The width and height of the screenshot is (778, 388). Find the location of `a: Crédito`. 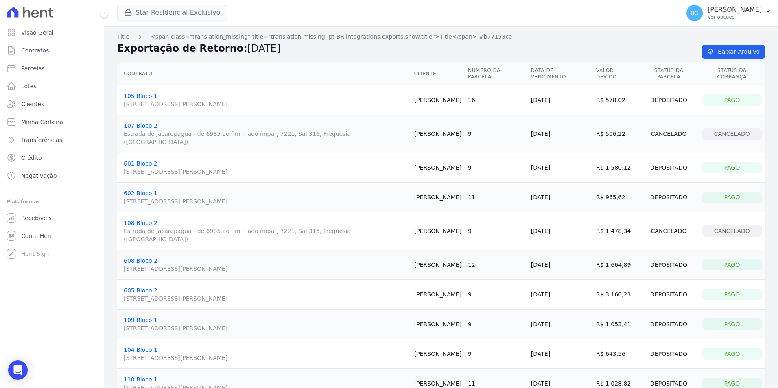

a: Crédito is located at coordinates (52, 158).